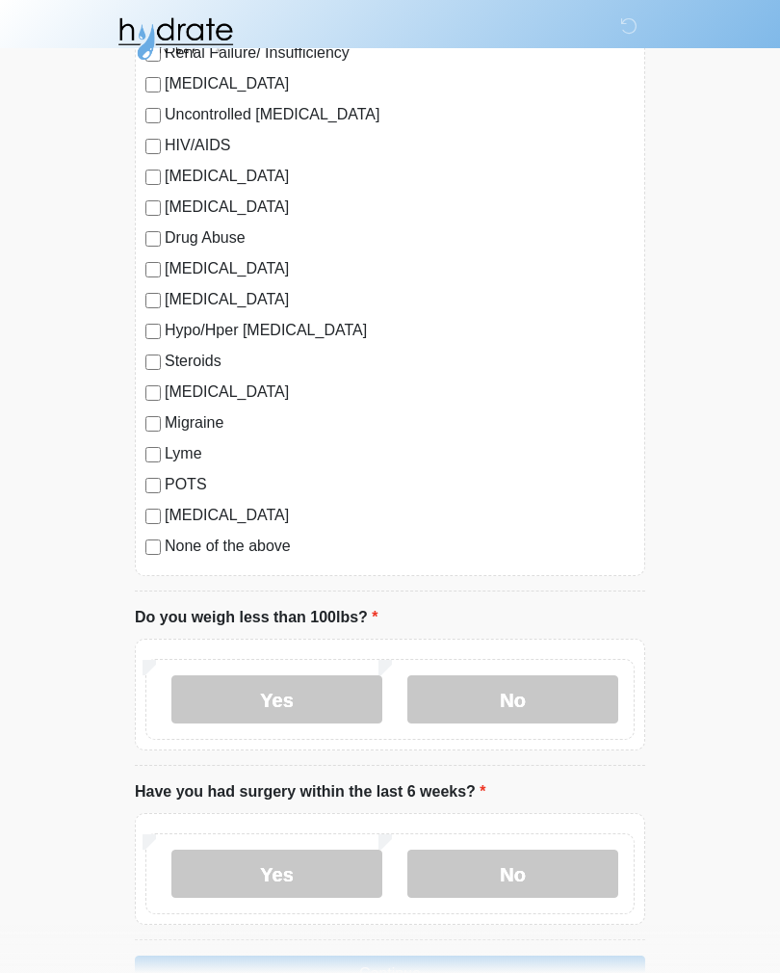  Describe the element at coordinates (153, 146) in the screenshot. I see `input: HIV/AIDS` at that location.